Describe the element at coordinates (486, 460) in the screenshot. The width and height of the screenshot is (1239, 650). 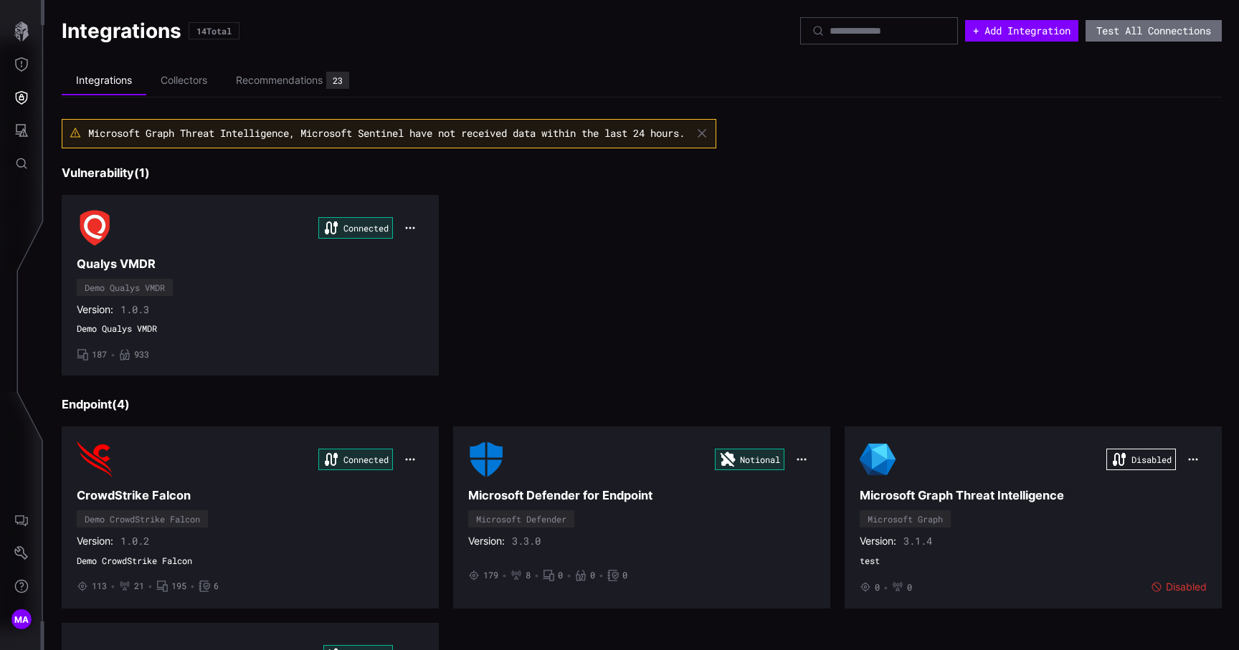
I see `img: Microsoft Defender` at that location.